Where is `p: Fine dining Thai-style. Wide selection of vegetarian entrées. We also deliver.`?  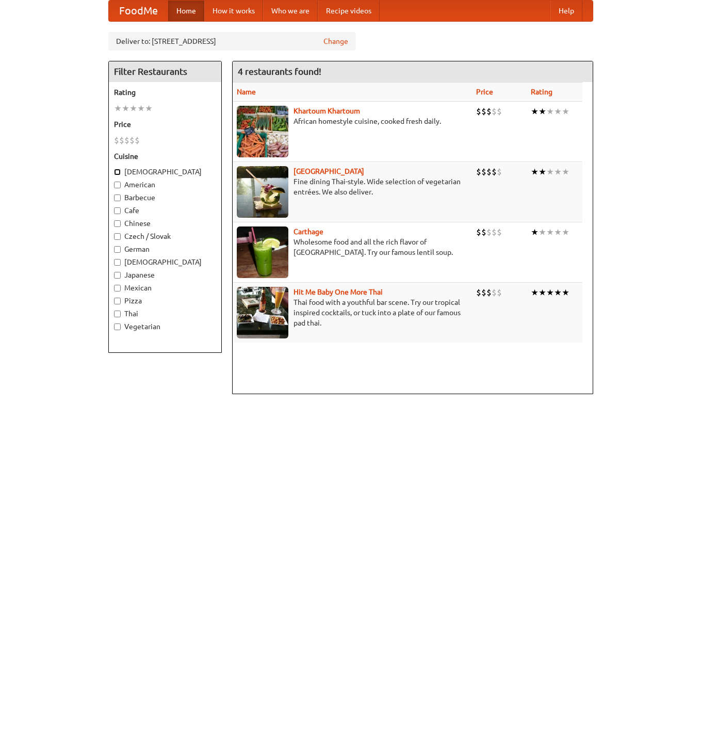
p: Fine dining Thai-style. Wide selection of vegetarian entrées. We also deliver. is located at coordinates (352, 187).